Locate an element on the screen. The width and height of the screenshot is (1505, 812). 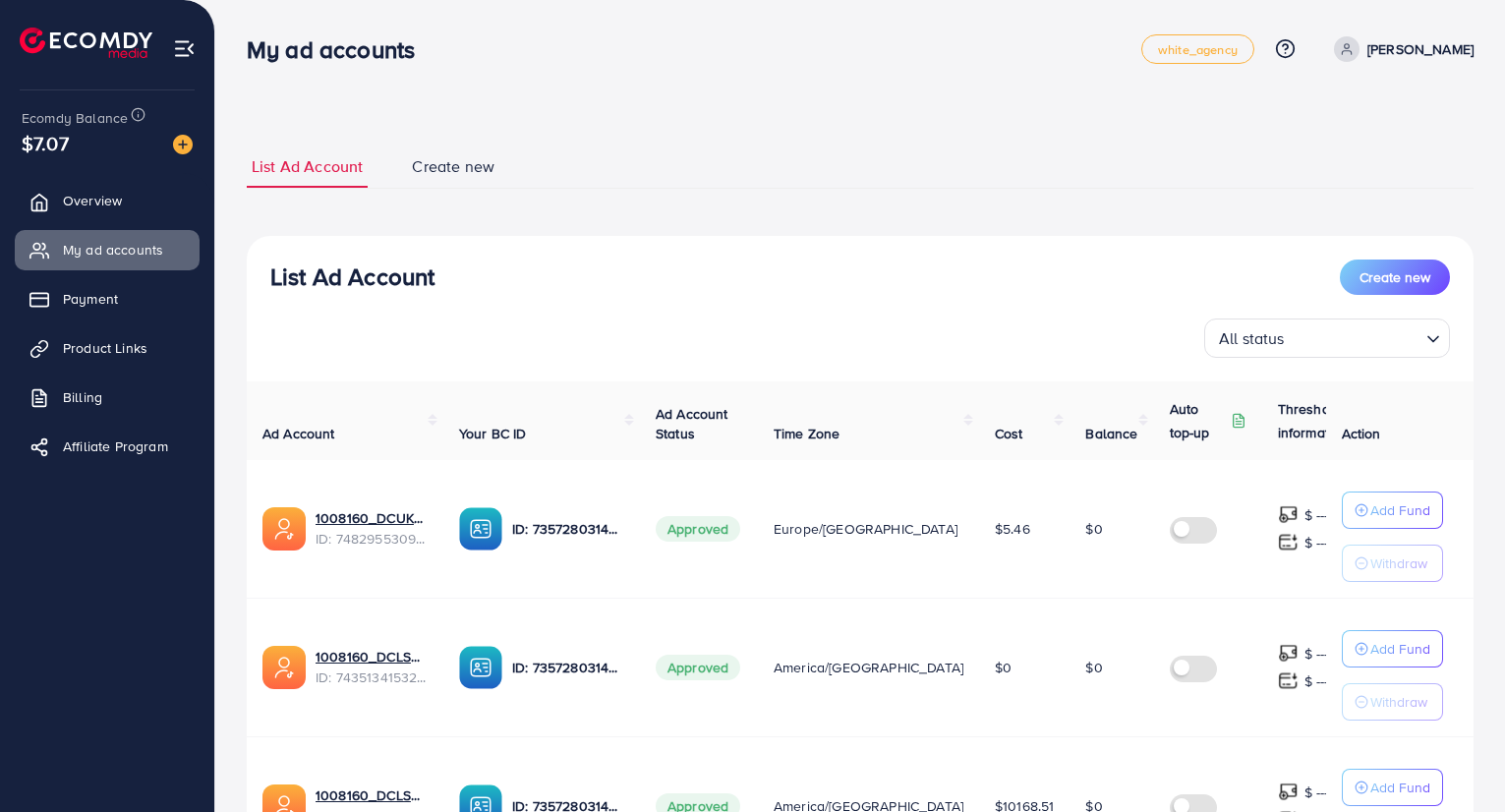
span: white_agency is located at coordinates (1197, 49).